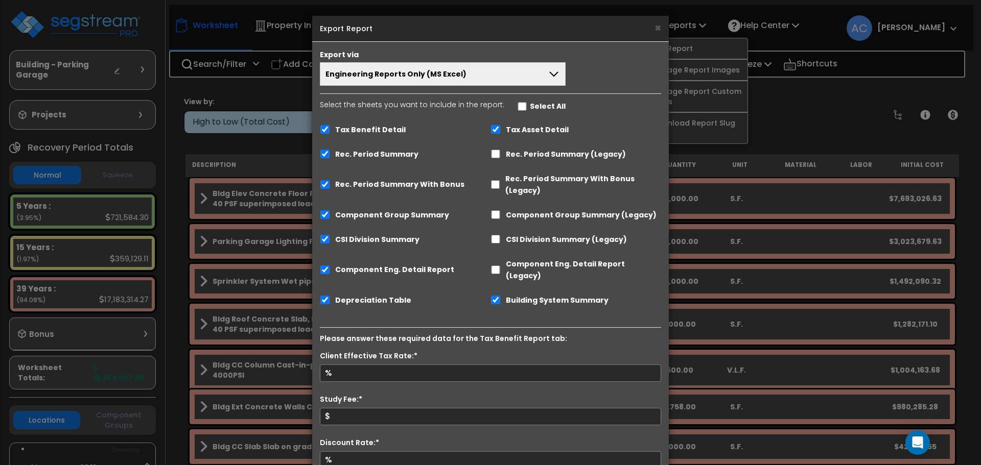  I want to click on label: Tax Asset Detail, so click(537, 130).